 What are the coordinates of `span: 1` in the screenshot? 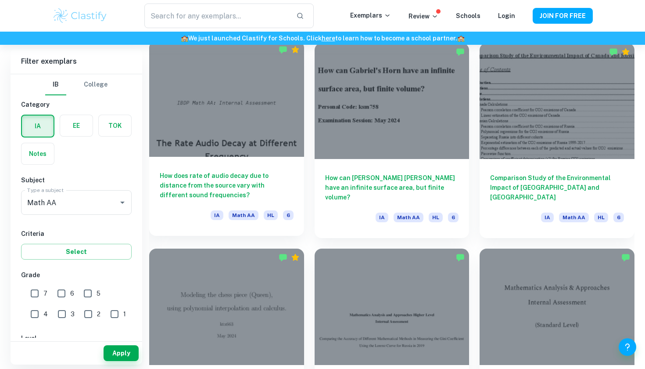 It's located at (125, 314).